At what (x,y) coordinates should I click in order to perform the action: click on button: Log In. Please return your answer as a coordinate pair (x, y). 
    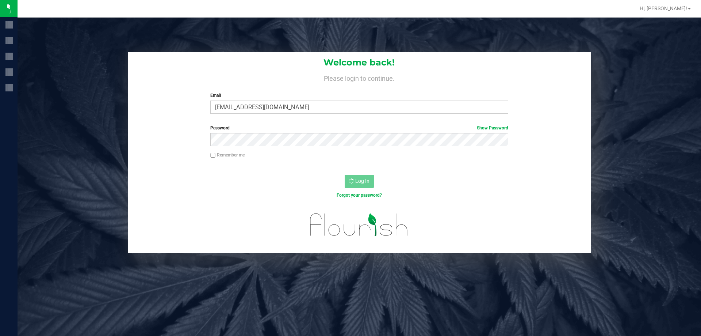
    Looking at the image, I should click on (359, 181).